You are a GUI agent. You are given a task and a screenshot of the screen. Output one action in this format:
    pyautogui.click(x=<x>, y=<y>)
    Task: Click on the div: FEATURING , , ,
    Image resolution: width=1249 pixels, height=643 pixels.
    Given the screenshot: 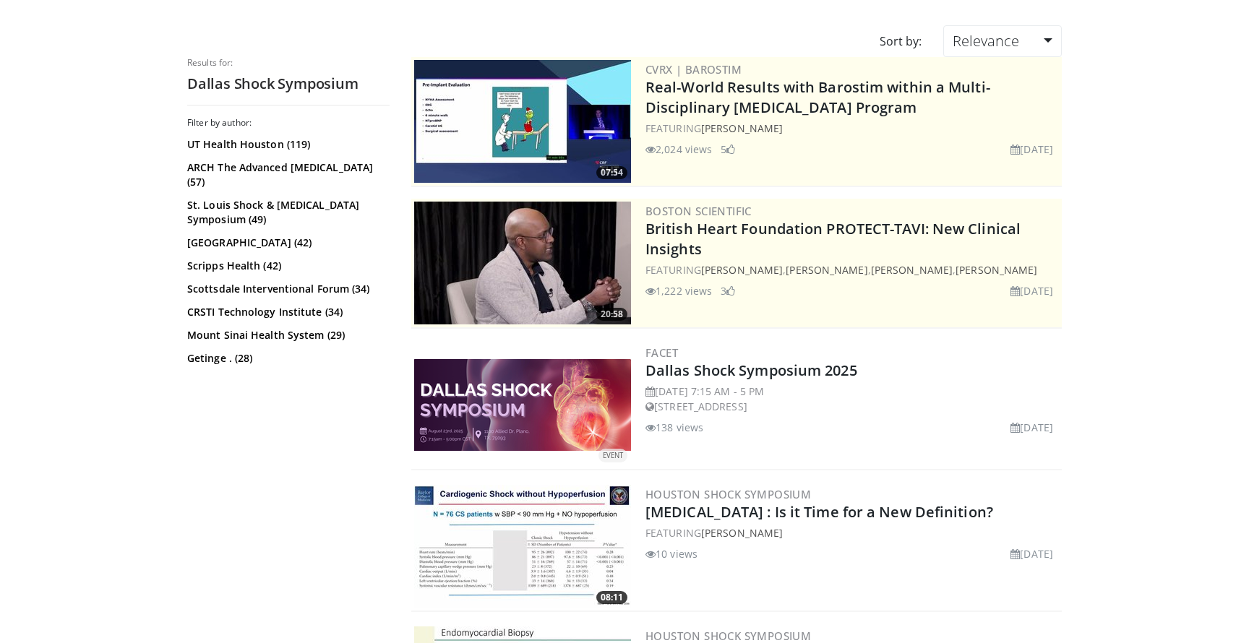 What is the action you would take?
    pyautogui.click(x=852, y=270)
    